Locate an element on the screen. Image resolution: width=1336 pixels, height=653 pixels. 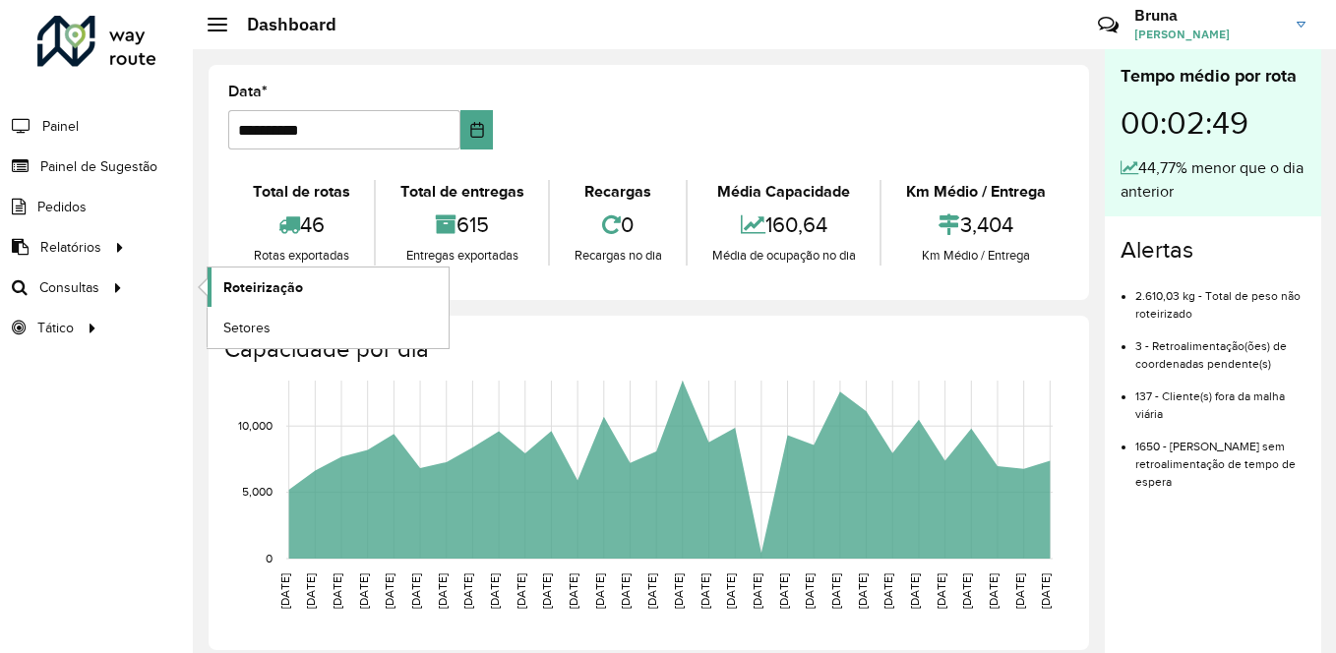
a: Contato Rápido is located at coordinates (1108, 25).